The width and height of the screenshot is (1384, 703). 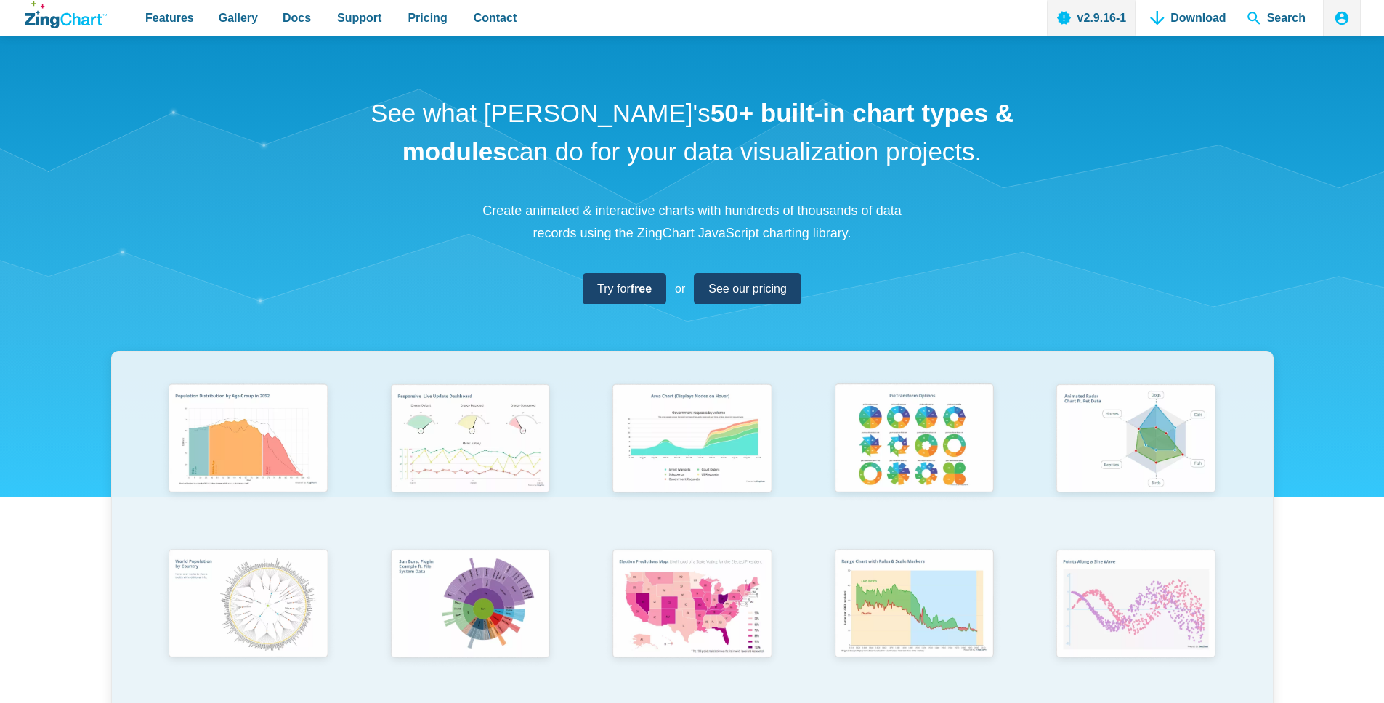 What do you see at coordinates (624, 288) in the screenshot?
I see `span: Try for` at bounding box center [624, 288].